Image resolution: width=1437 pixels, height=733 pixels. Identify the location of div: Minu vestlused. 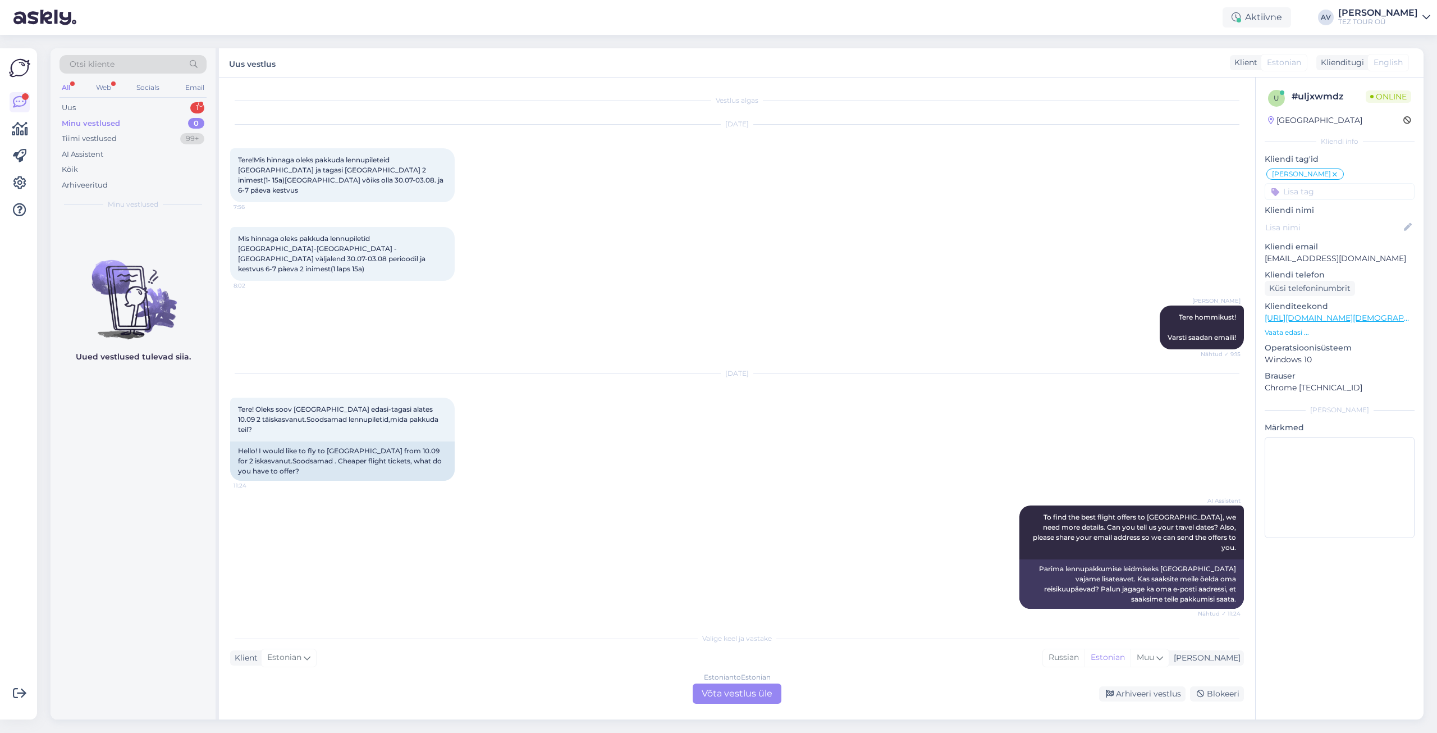
(91, 124).